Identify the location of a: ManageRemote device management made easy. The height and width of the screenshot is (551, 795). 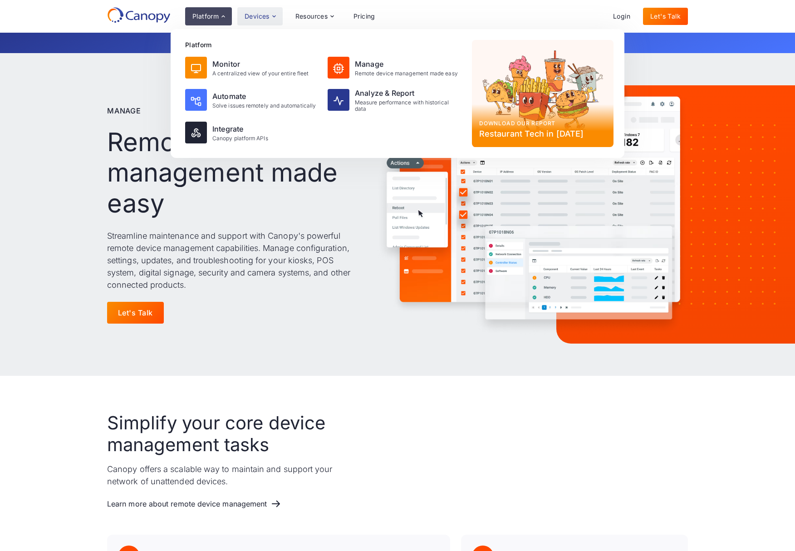
(394, 68).